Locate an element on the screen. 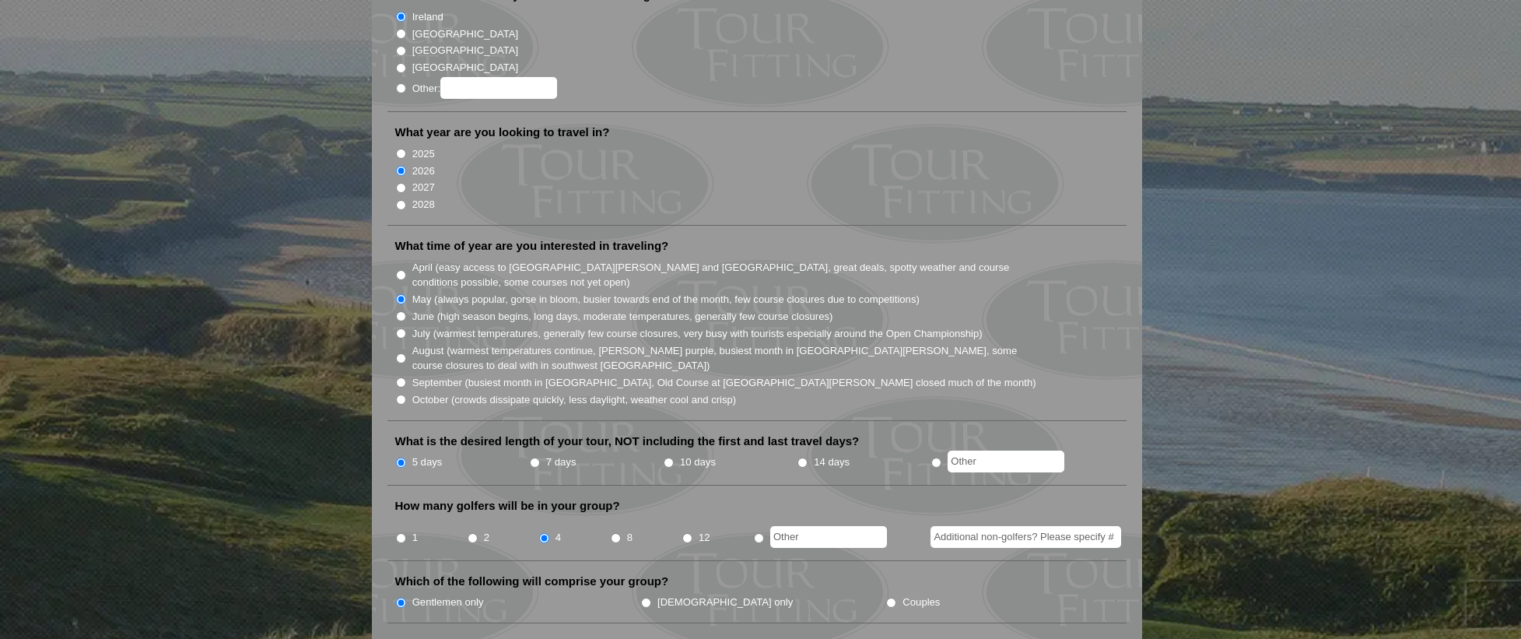 The image size is (1521, 639). label: 2025 is located at coordinates (423, 154).